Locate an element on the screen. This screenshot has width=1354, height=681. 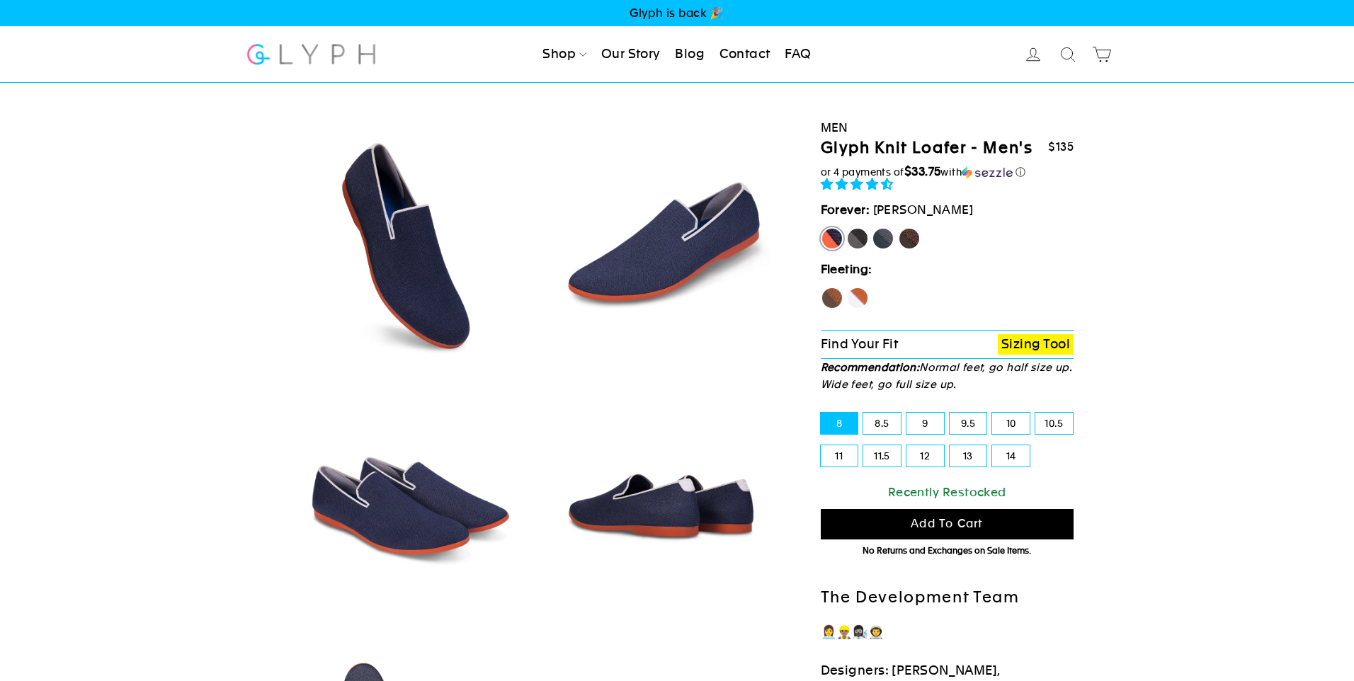
strong: Recommendation: is located at coordinates (871, 367).